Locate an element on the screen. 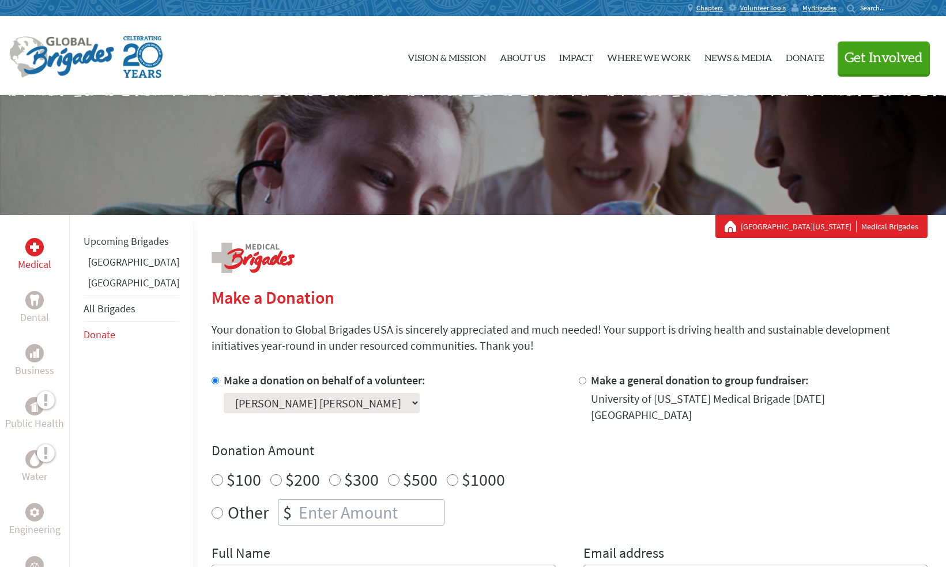  span: MyBrigades is located at coordinates (819, 8).